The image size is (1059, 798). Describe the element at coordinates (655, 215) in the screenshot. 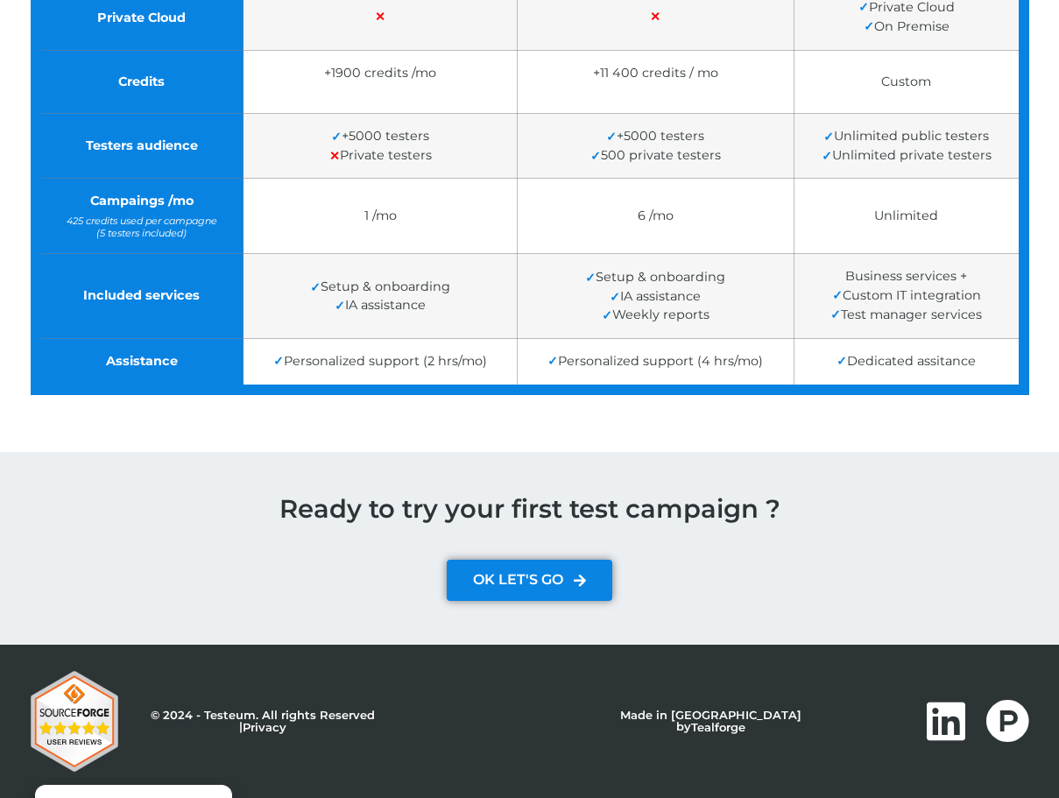

I see `td: 6 /mo` at that location.